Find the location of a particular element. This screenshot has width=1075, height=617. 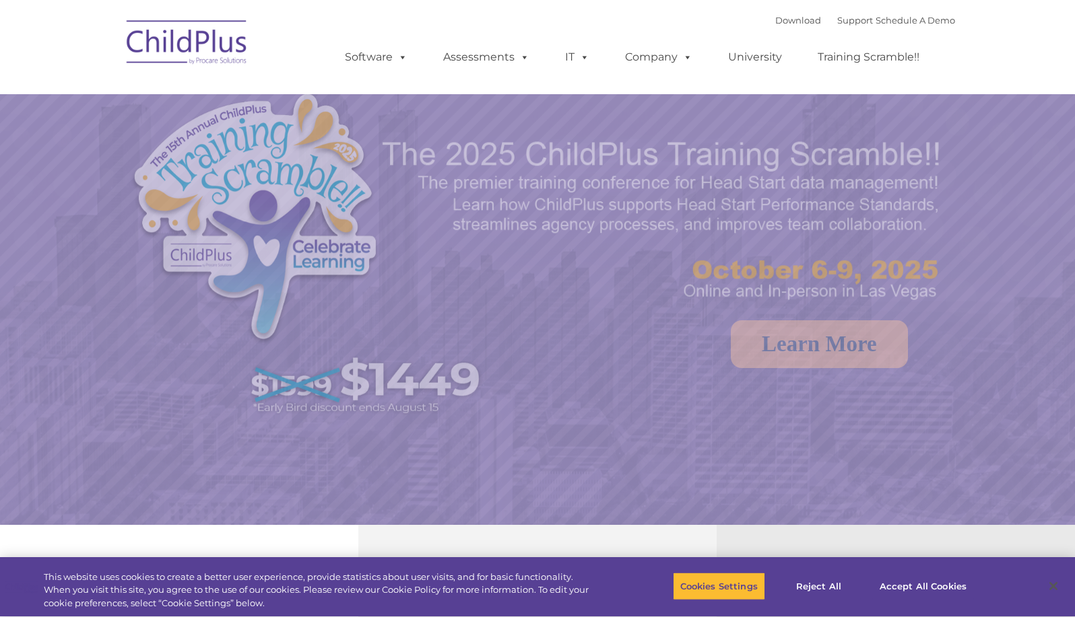

a: Company is located at coordinates (659, 57).